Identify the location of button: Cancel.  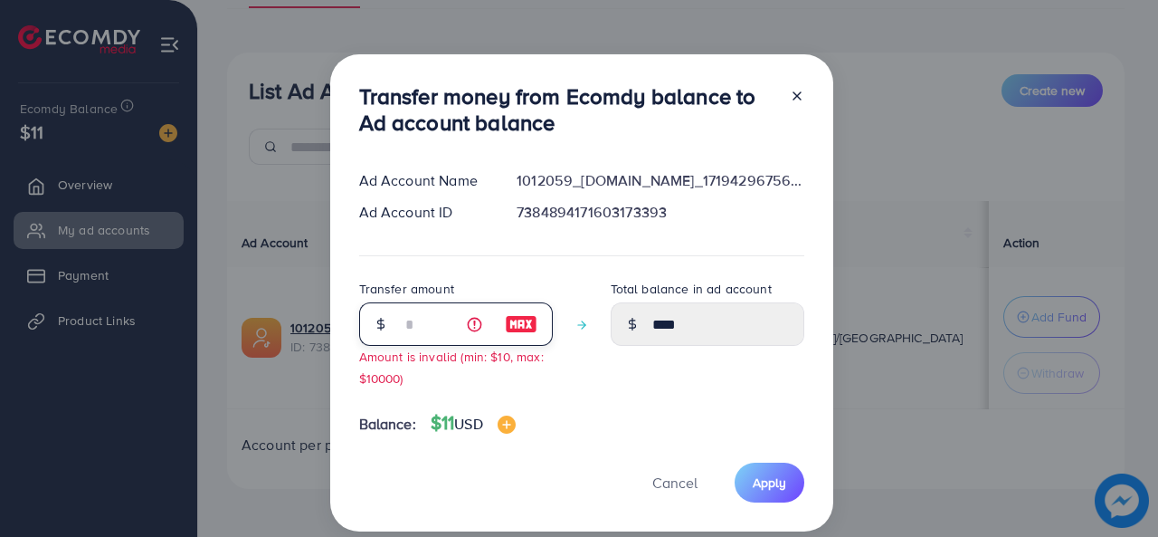
(675, 481).